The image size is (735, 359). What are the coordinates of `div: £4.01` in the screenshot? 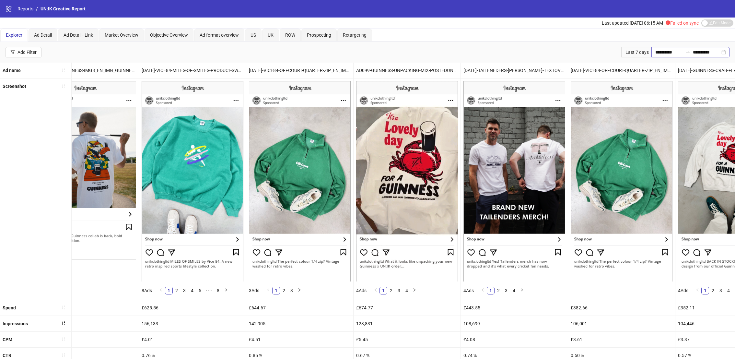 It's located at (193, 339).